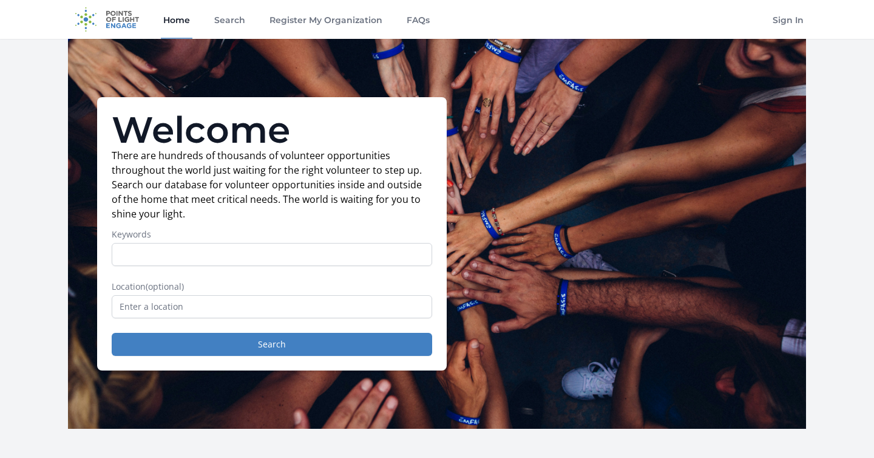  I want to click on span: (optional), so click(165, 286).